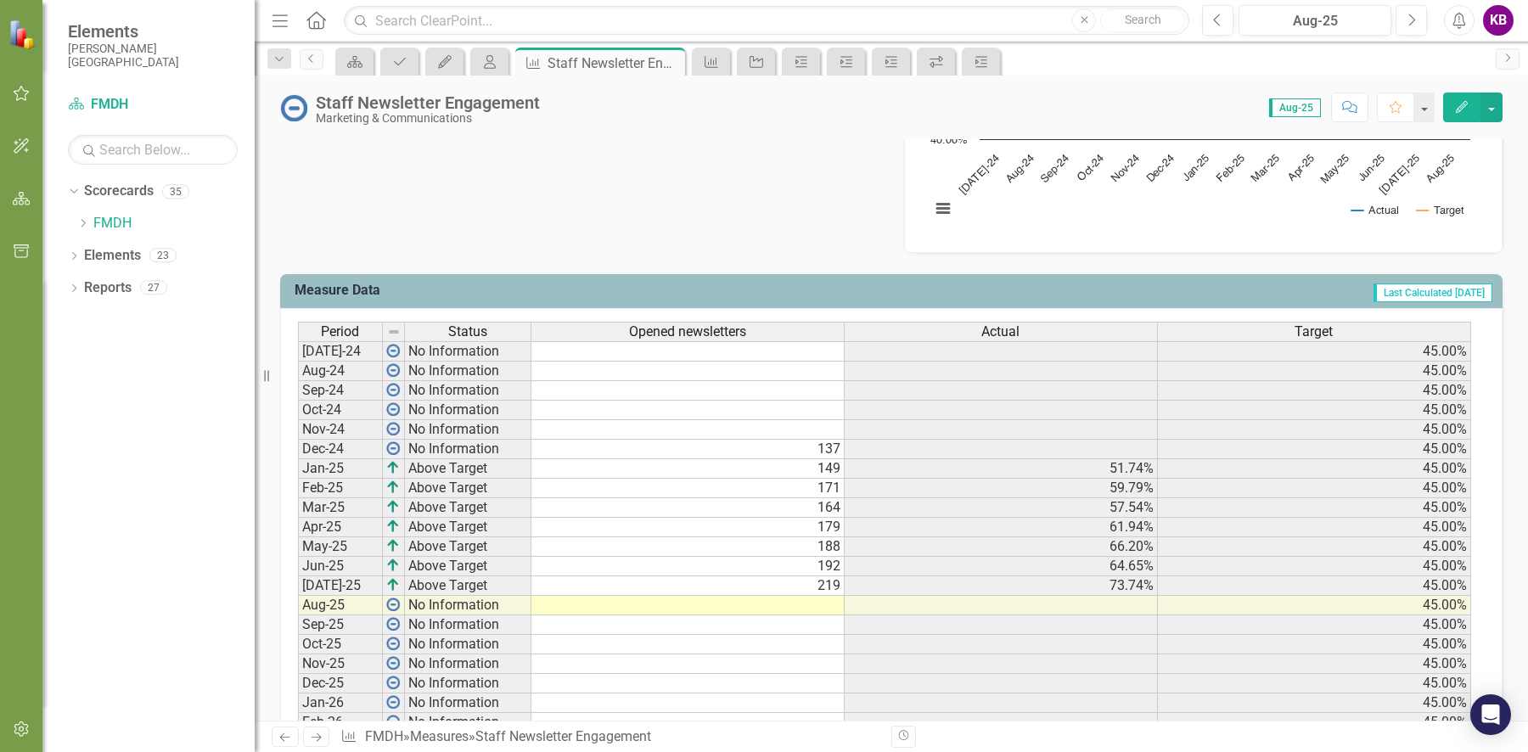 The image size is (1528, 752). What do you see at coordinates (108, 288) in the screenshot?
I see `a: Reports` at bounding box center [108, 288].